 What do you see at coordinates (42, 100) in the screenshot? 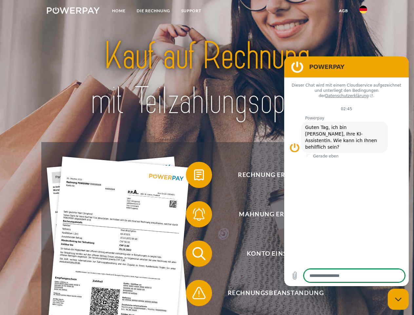
I see `p: Gerade eben` at bounding box center [42, 100].